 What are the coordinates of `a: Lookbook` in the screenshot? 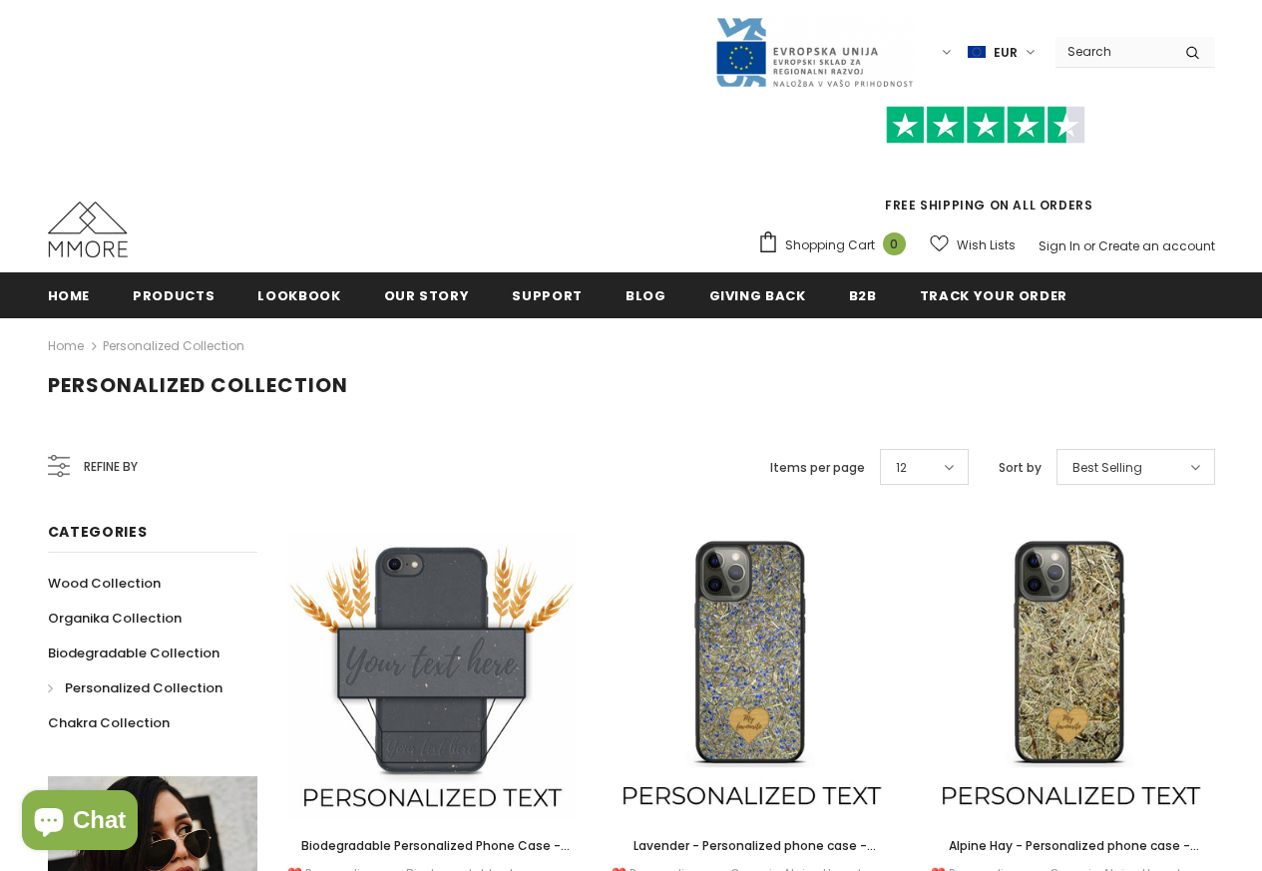 It's located at (298, 294).